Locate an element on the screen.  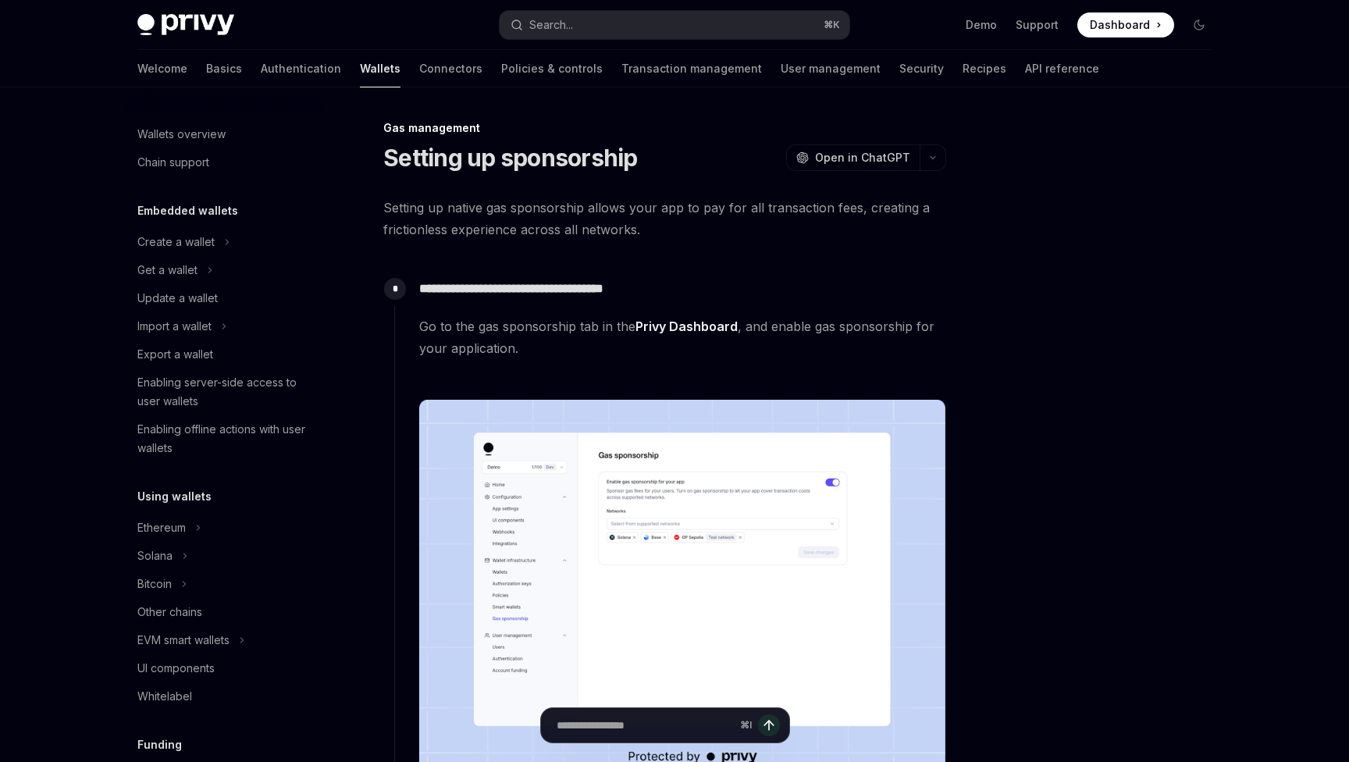
span: Setting up native gas sponsorship allows your app to pay for all transaction fees, creating a fri... is located at coordinates (664, 219).